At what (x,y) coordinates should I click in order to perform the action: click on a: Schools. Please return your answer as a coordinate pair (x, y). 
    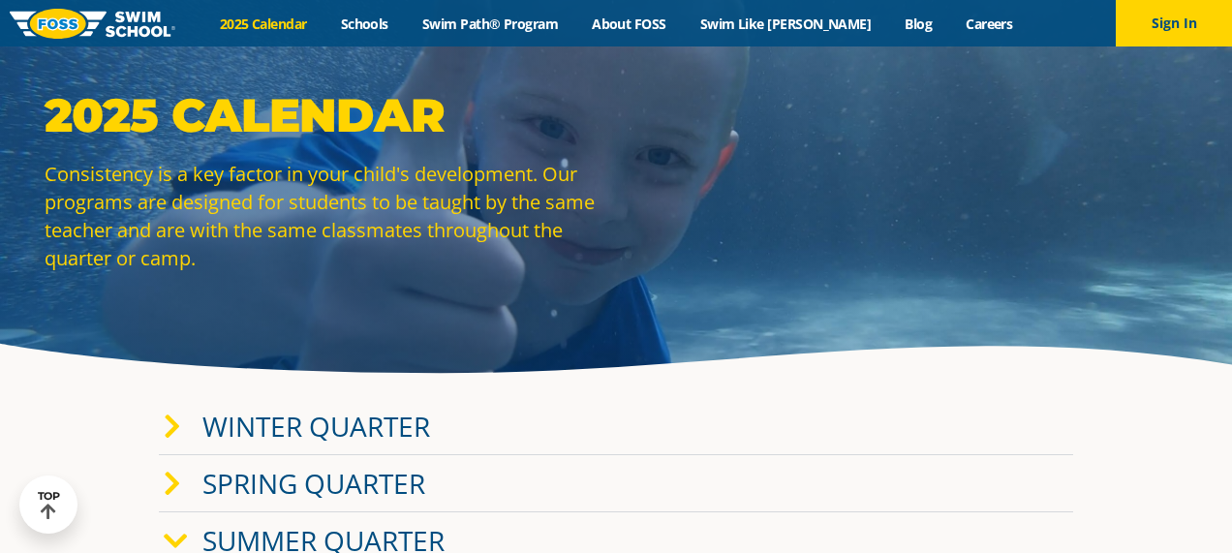
    Looking at the image, I should click on (364, 23).